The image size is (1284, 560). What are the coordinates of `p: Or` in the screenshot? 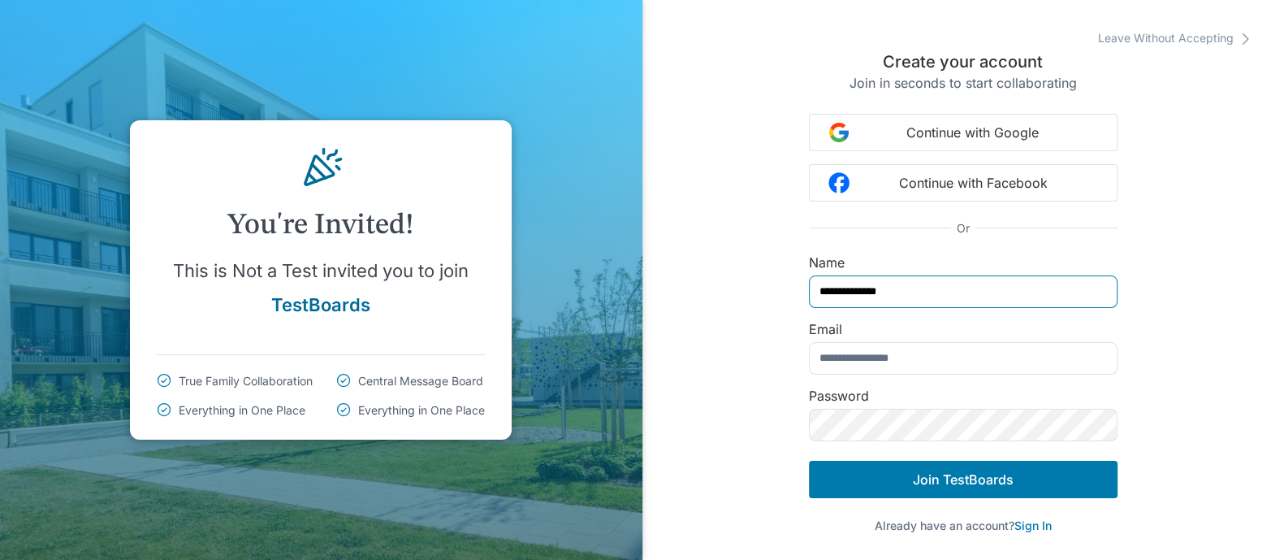 It's located at (963, 227).